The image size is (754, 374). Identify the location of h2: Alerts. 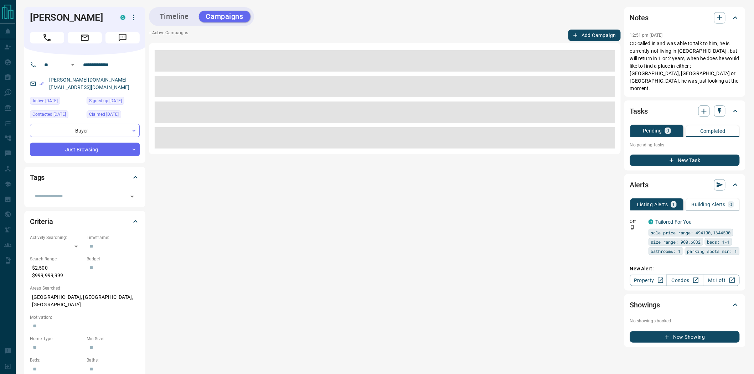
(639, 185).